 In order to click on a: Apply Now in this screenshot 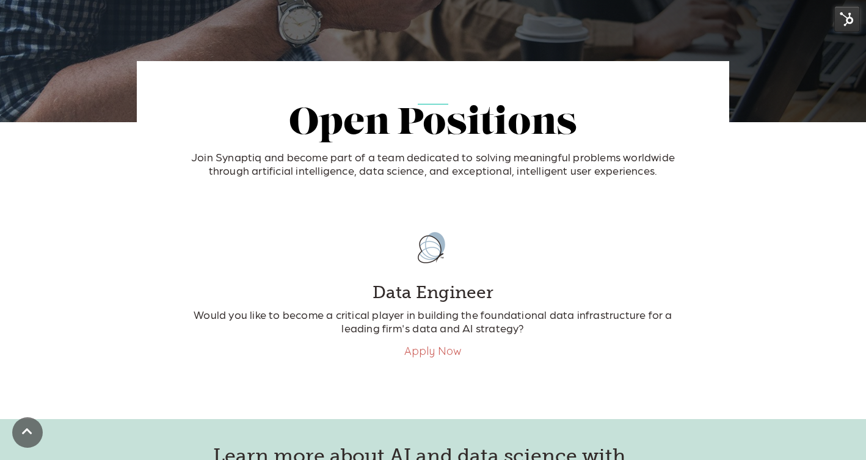, I will do `click(433, 351)`.